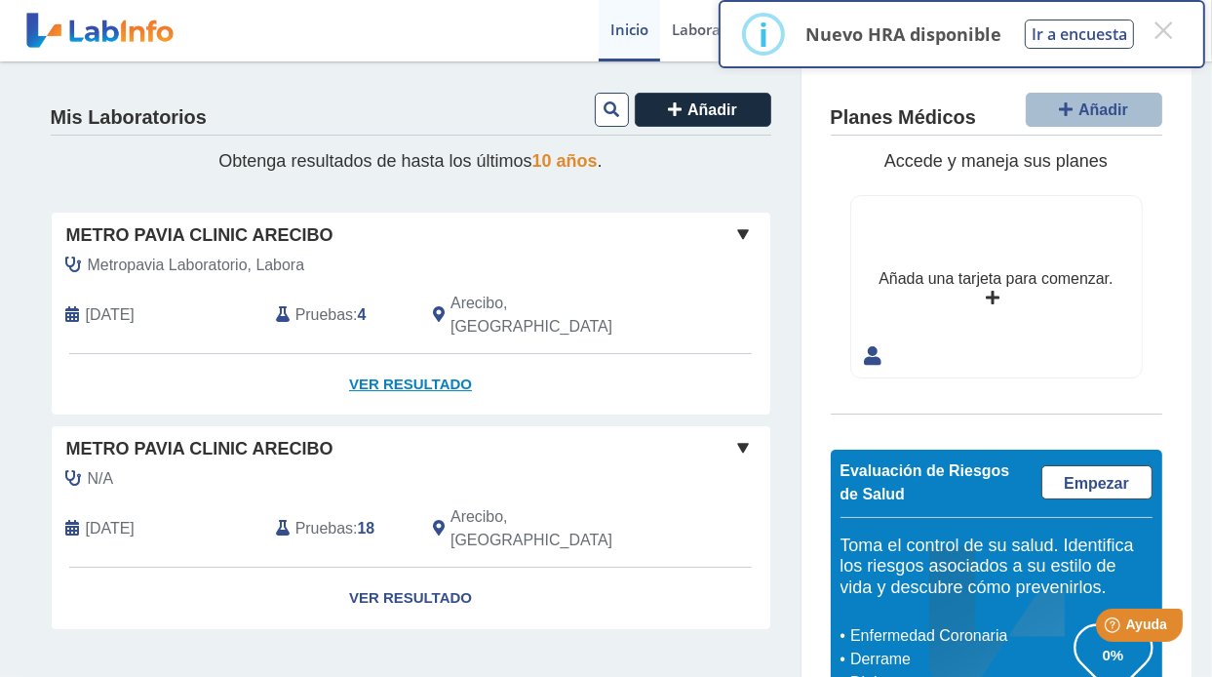 This screenshot has width=1212, height=677. I want to click on span: 2025-08-01, so click(110, 315).